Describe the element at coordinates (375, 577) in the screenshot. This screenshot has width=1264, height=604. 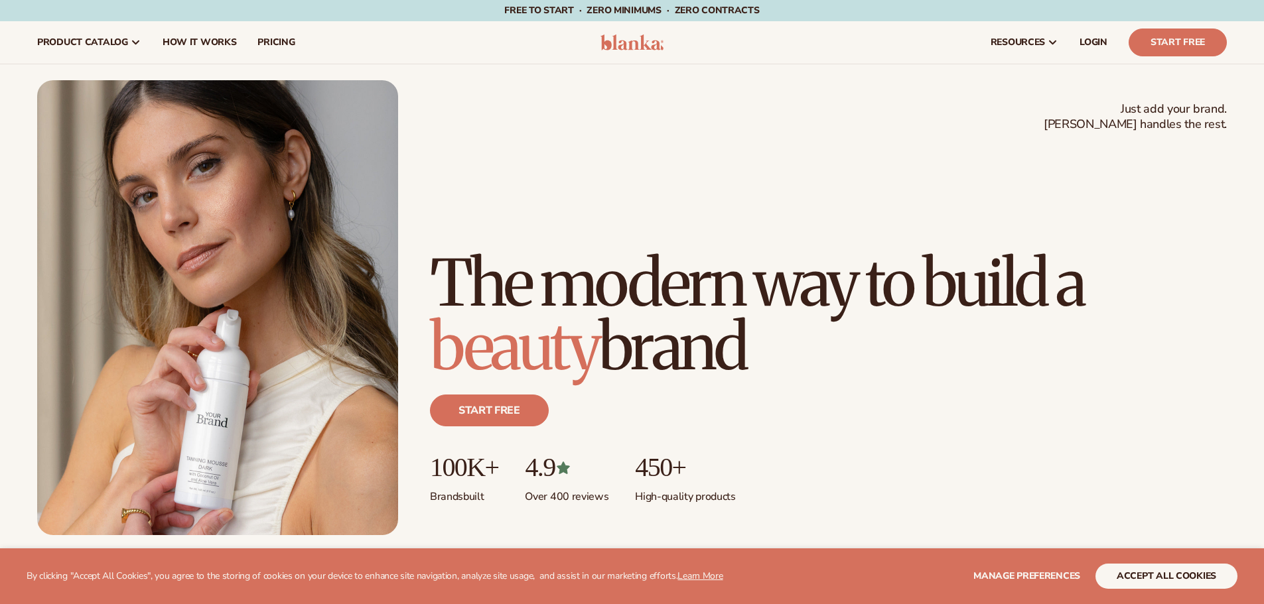
I see `p: By clicking "Accept All Cookies", you agree to the storing of cookies on your device to enhance s...` at that location.